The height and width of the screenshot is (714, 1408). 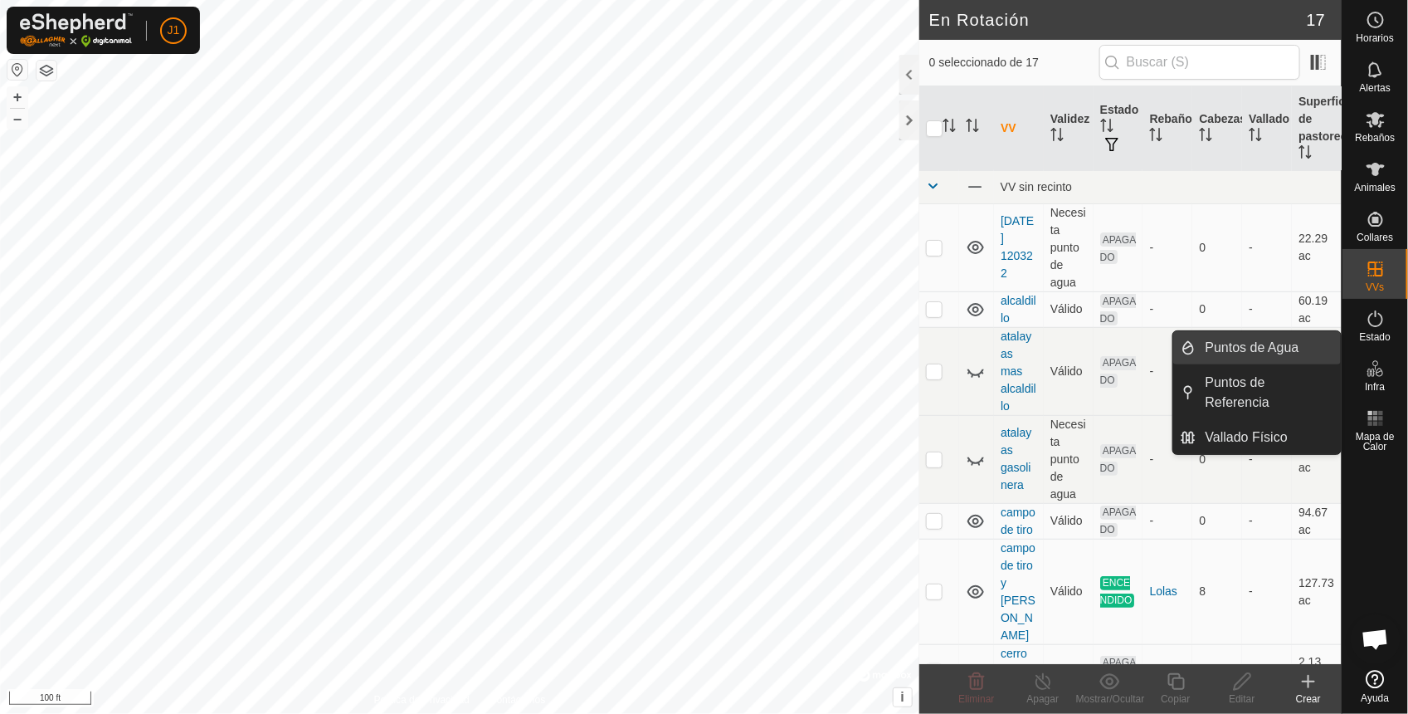 I want to click on span: Puntos de Referencia, so click(x=1268, y=392).